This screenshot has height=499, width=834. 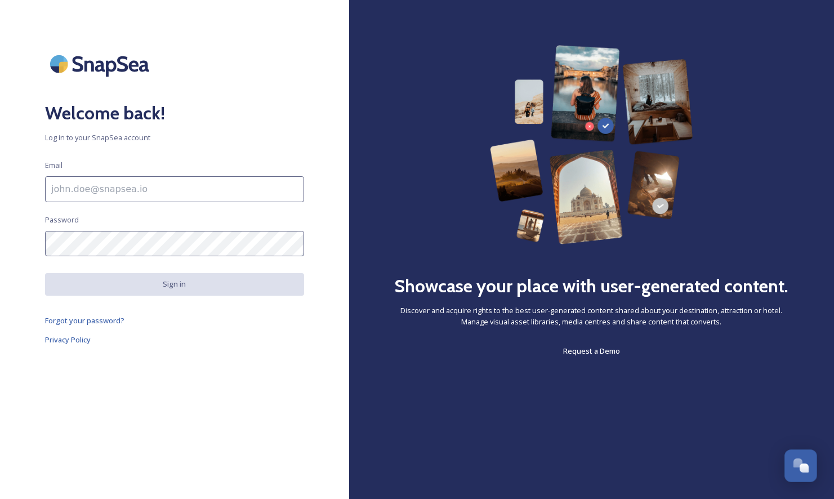 What do you see at coordinates (84, 320) in the screenshot?
I see `span: Forgot your password?` at bounding box center [84, 320].